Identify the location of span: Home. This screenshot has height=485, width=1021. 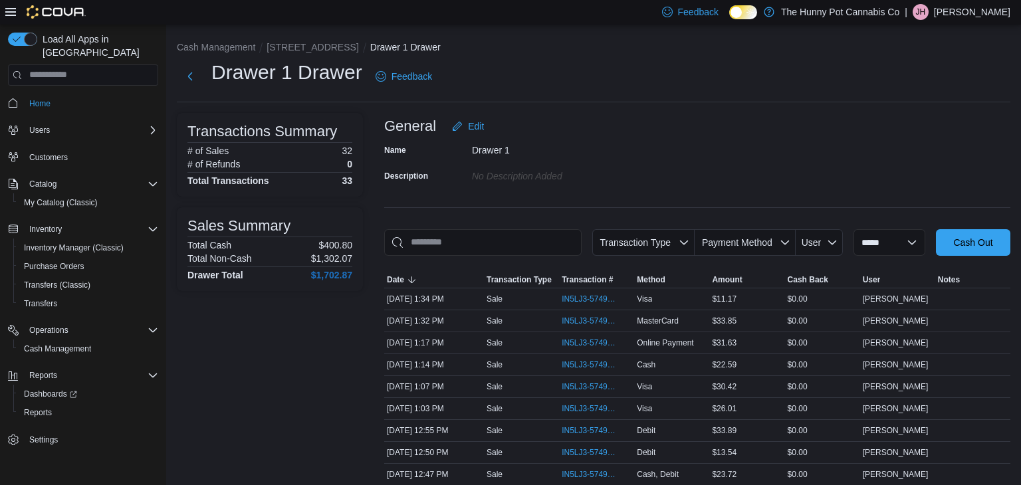
(40, 104).